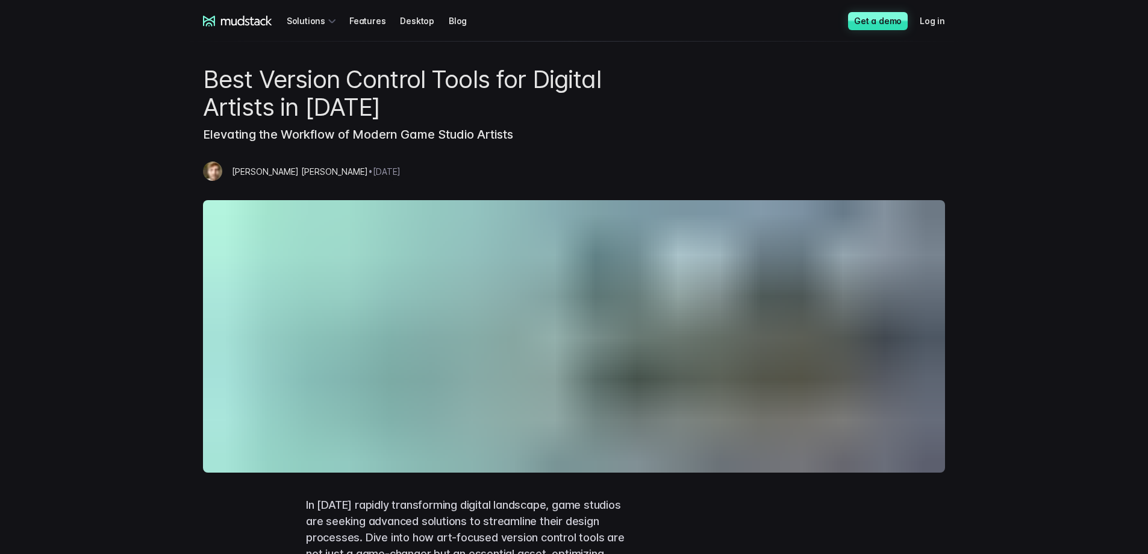 This screenshot has width=1148, height=554. I want to click on a: mudstack logo, so click(237, 21).